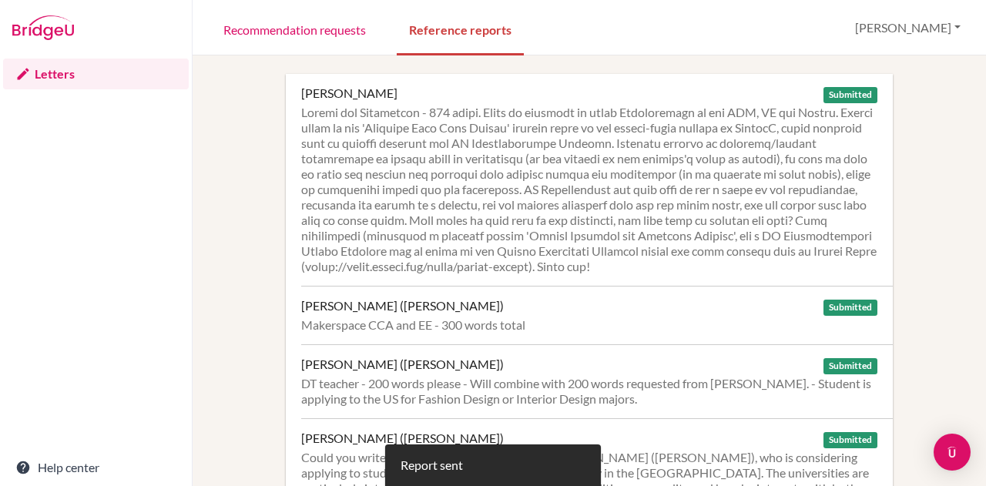  Describe the element at coordinates (43, 28) in the screenshot. I see `img: Bridge-U` at that location.